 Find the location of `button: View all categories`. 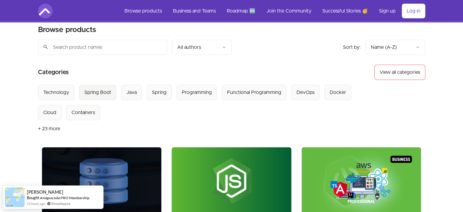

button: View all categories is located at coordinates (400, 72).